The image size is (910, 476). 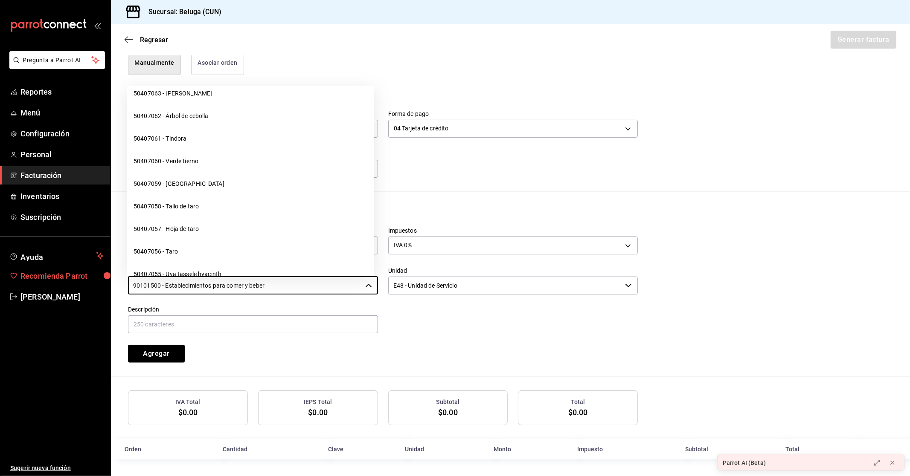 What do you see at coordinates (62, 175) in the screenshot?
I see `span: Facturación` at bounding box center [62, 175].